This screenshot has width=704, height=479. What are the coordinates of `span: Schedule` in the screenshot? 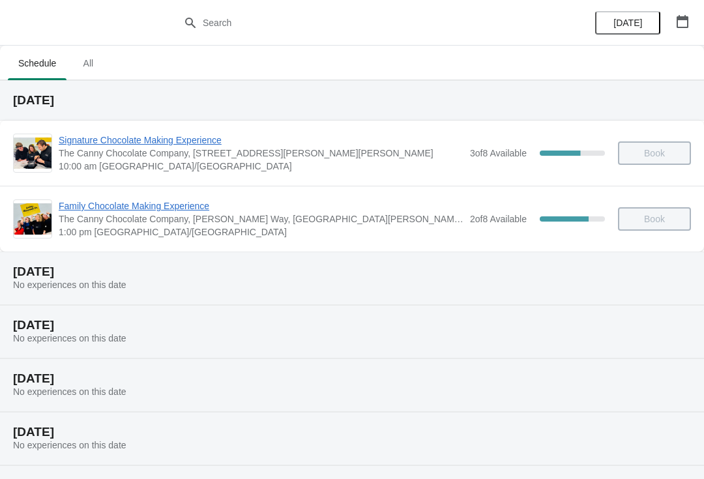 It's located at (37, 63).